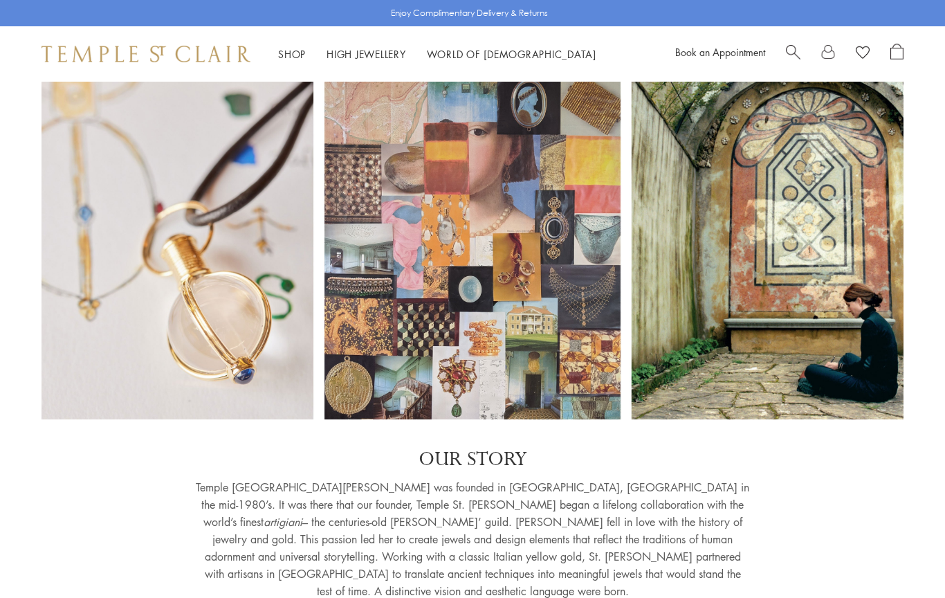  What do you see at coordinates (366, 54) in the screenshot?
I see `a: High JewelleryHigh Jewellery` at bounding box center [366, 54].